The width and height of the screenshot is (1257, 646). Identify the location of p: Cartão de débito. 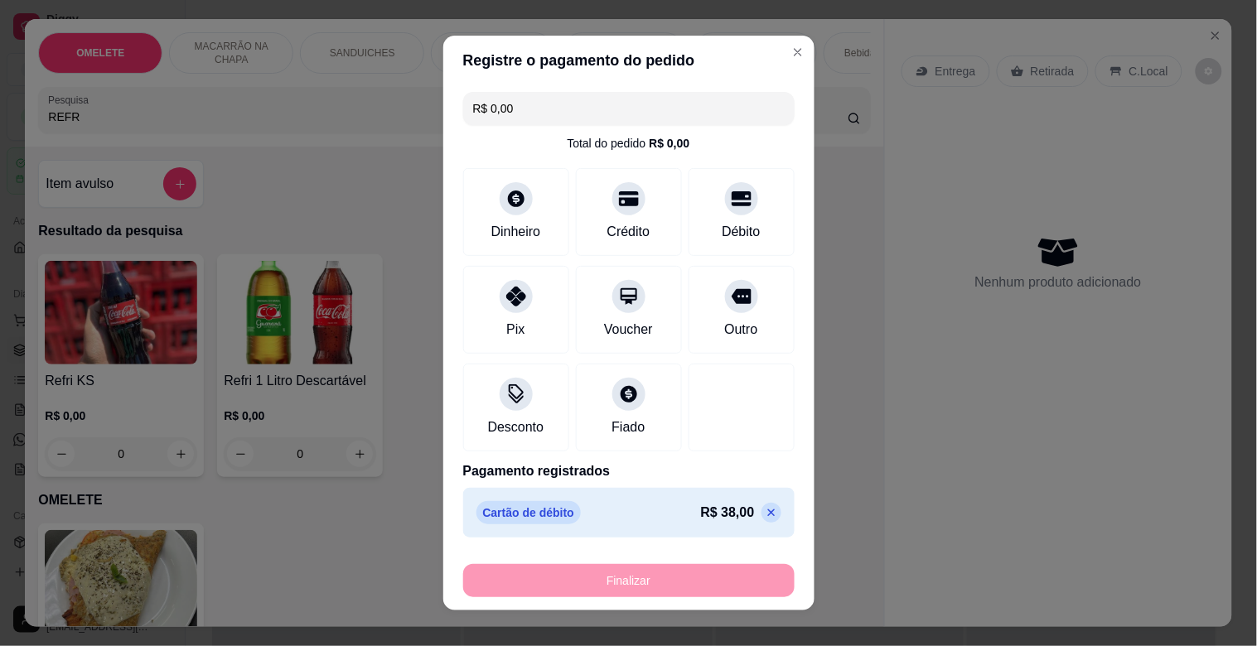
(529, 513).